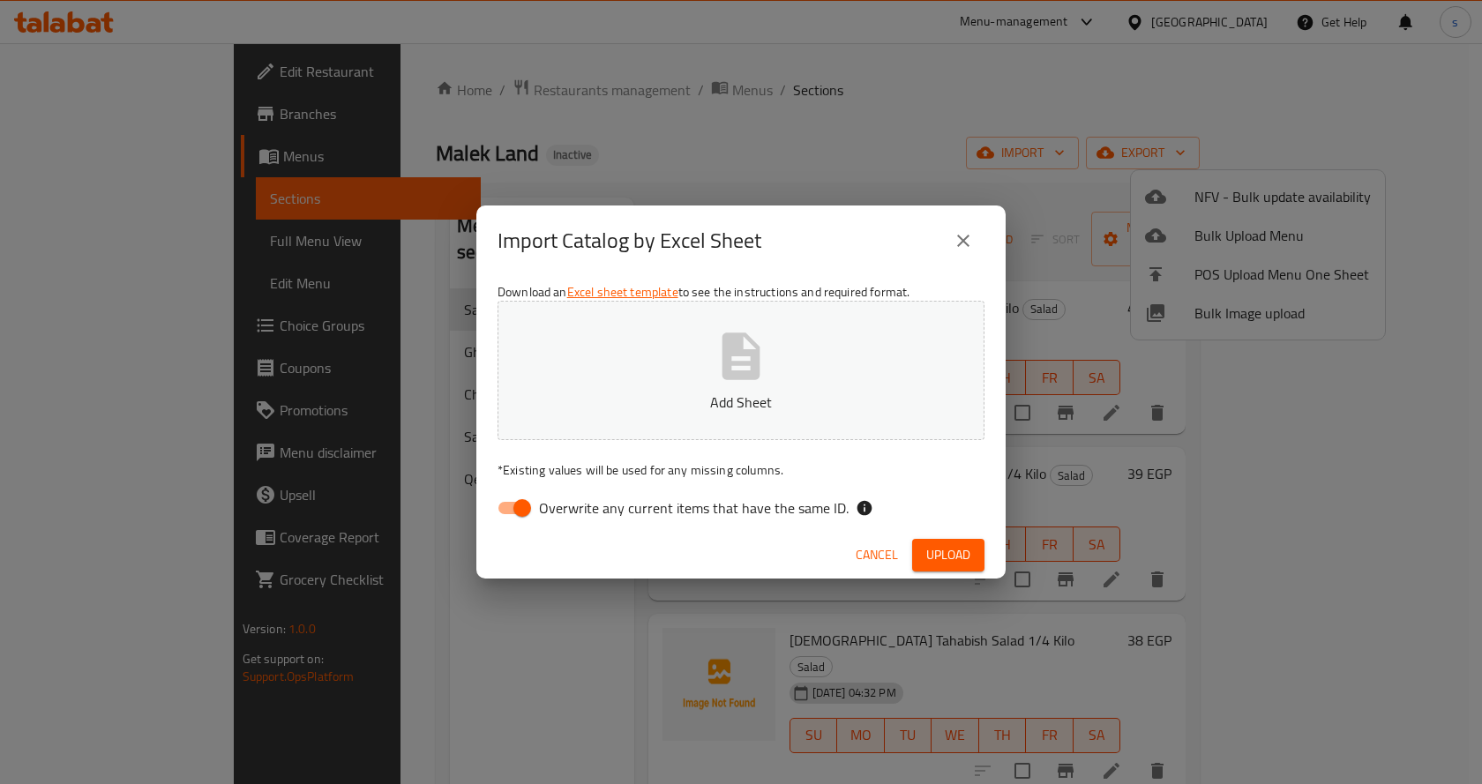 The width and height of the screenshot is (1482, 784). What do you see at coordinates (877, 555) in the screenshot?
I see `span: Cancel` at bounding box center [877, 555].